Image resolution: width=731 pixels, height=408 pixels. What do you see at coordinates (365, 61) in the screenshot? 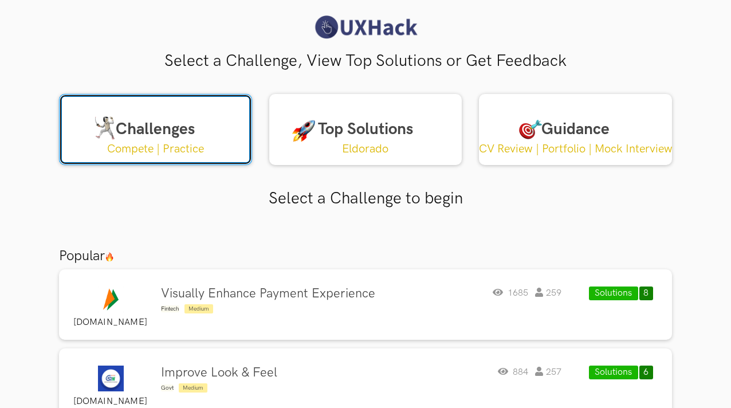
I see `h3: Select a Challenge, View Top Solutions or Get Feedback` at bounding box center [365, 61].